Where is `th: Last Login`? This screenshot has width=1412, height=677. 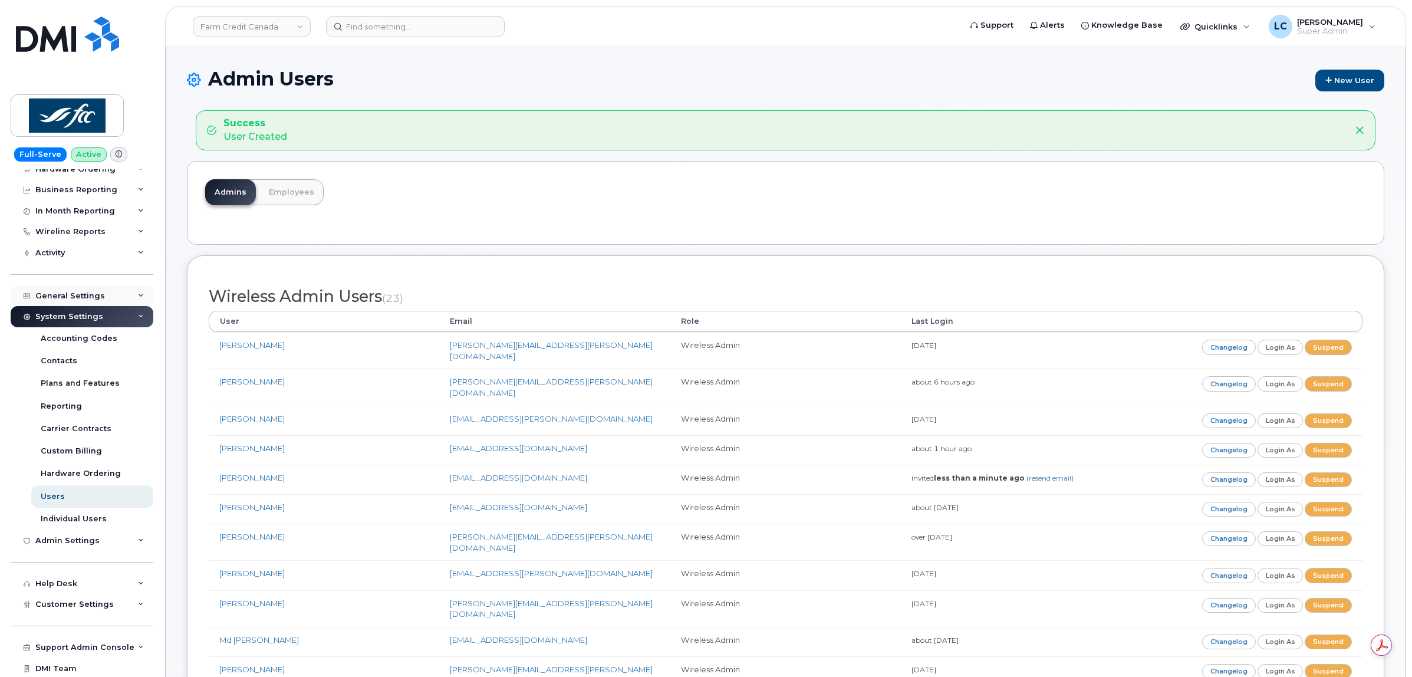 th: Last Login is located at coordinates (1016, 321).